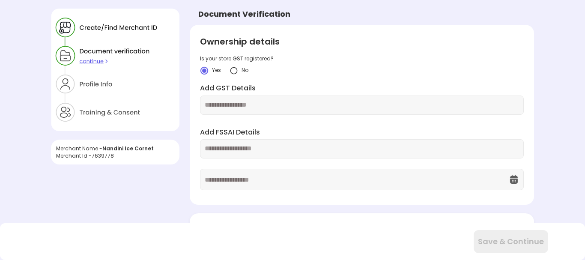 The height and width of the screenshot is (260, 585). What do you see at coordinates (362, 42) in the screenshot?
I see `div: Ownership details` at bounding box center [362, 42].